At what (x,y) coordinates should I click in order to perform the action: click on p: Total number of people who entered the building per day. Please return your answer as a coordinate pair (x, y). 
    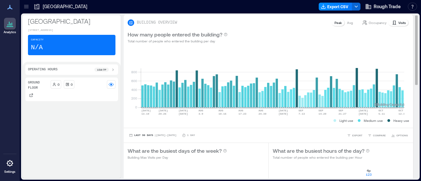
    Looking at the image, I should click on (177, 41).